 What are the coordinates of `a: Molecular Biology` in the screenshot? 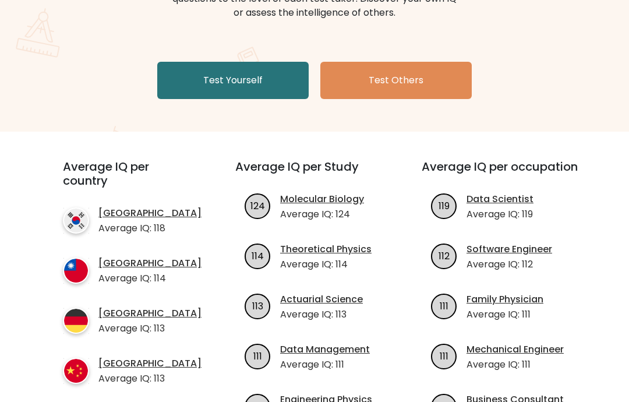 It's located at (322, 199).